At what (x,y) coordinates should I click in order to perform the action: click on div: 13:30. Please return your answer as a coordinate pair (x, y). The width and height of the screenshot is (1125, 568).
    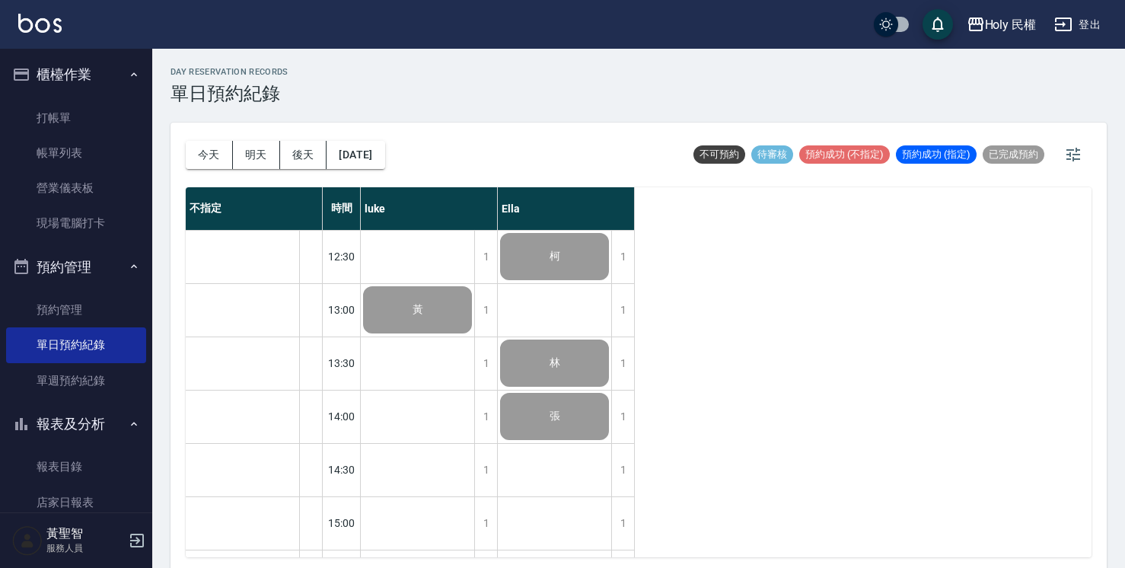
    Looking at the image, I should click on (342, 363).